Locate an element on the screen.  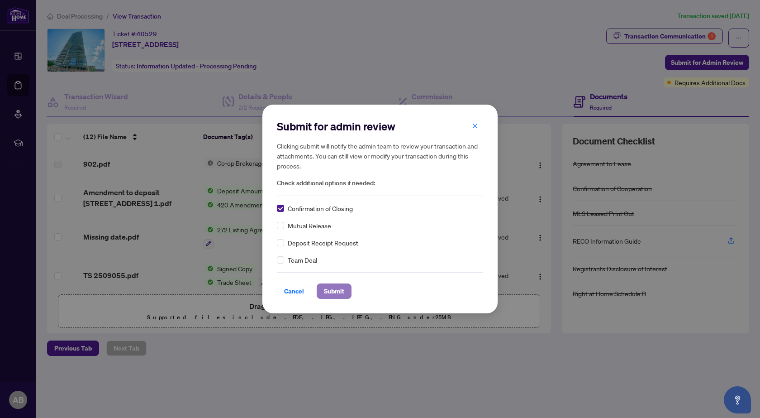
span: Submit is located at coordinates (334, 291).